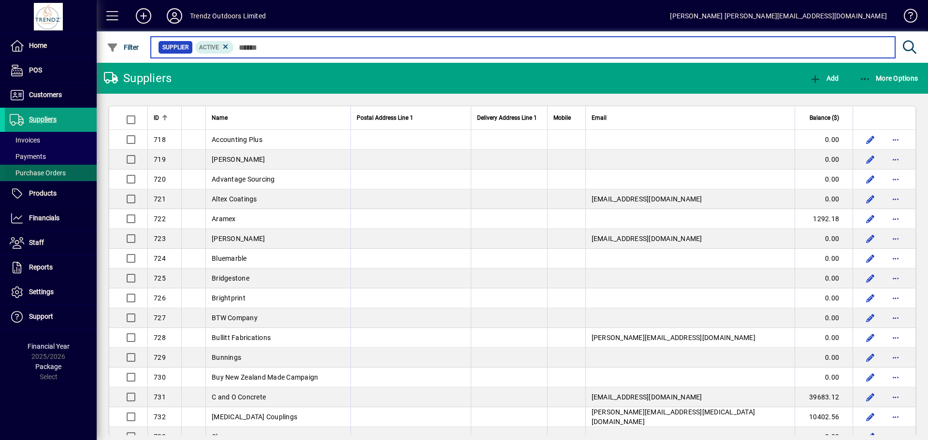 This screenshot has height=440, width=928. What do you see at coordinates (160, 219) in the screenshot?
I see `span: 722` at bounding box center [160, 219].